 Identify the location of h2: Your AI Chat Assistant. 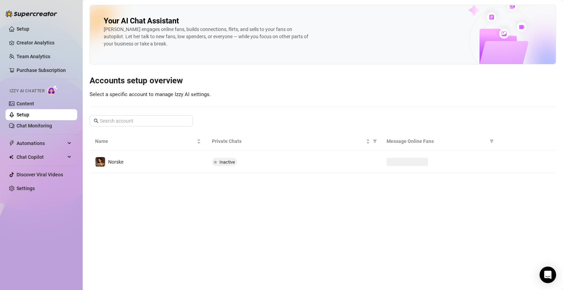
(141, 21).